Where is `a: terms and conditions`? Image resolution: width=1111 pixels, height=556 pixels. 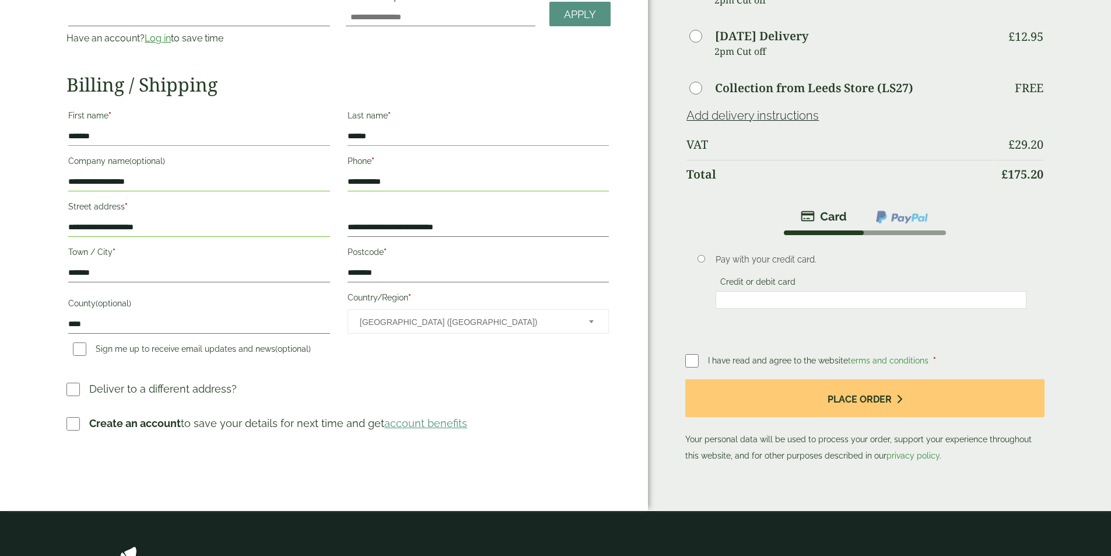
a: terms and conditions is located at coordinates (888, 360).